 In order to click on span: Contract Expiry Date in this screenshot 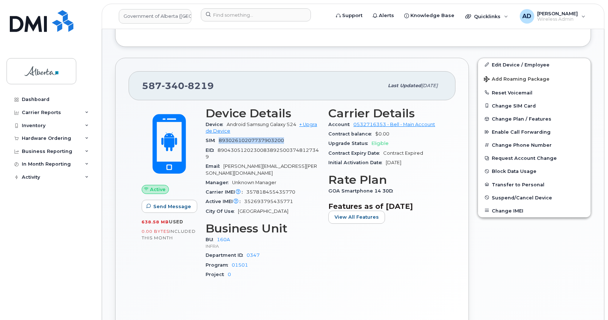, I will do `click(356, 153)`.